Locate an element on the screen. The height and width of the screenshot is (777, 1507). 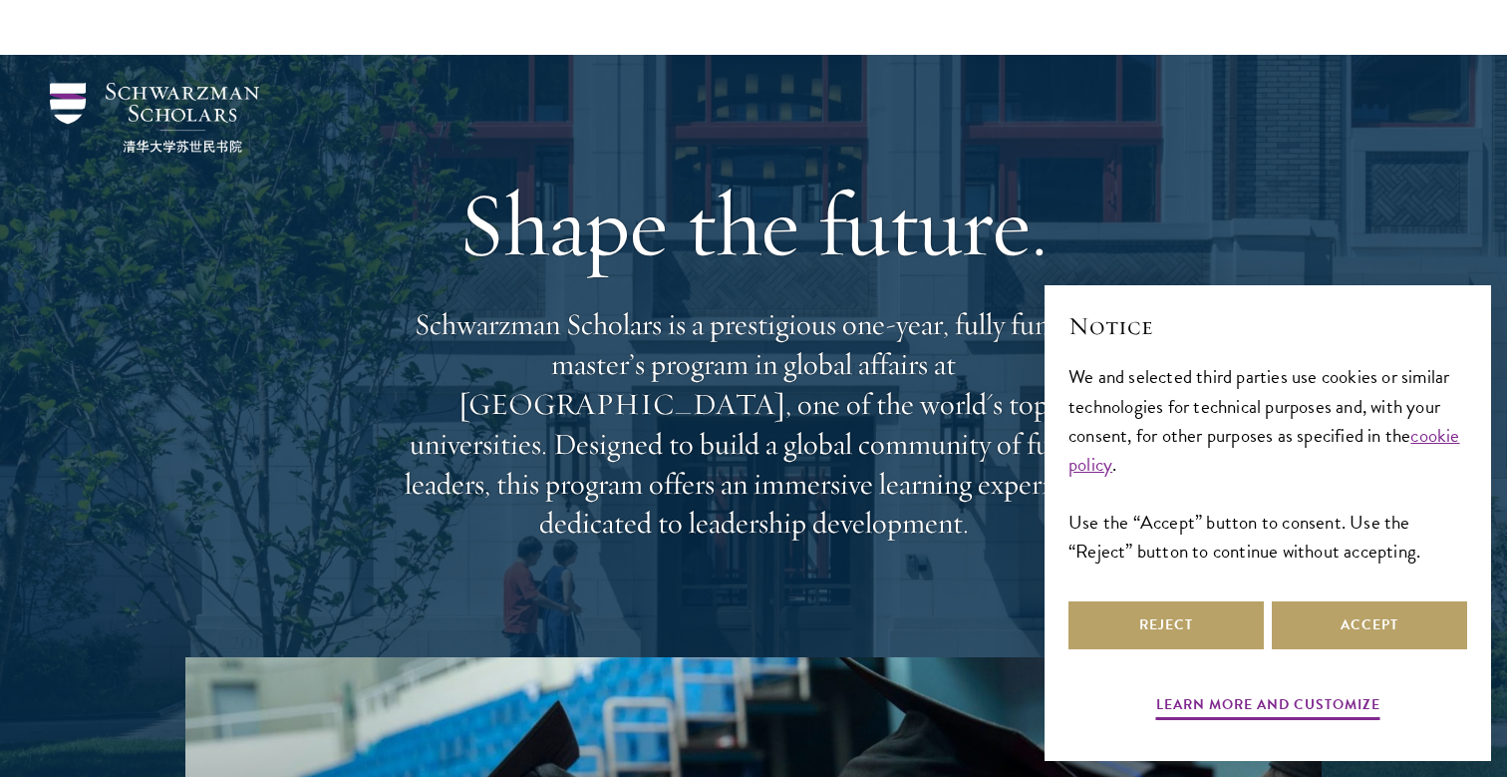
img: Schwarzman Scholars is located at coordinates (155, 118).